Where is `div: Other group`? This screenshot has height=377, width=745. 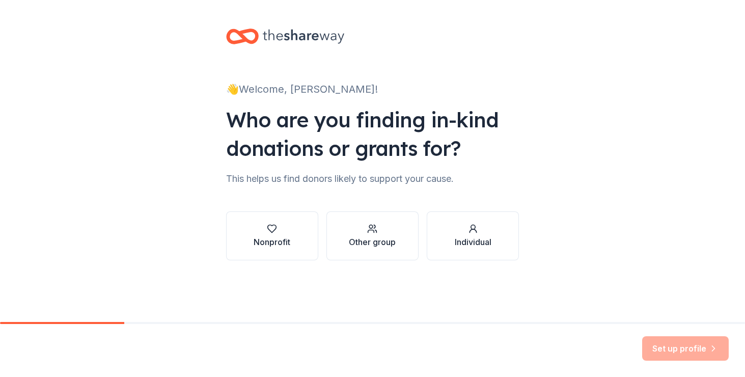
div: Other group is located at coordinates (372, 242).